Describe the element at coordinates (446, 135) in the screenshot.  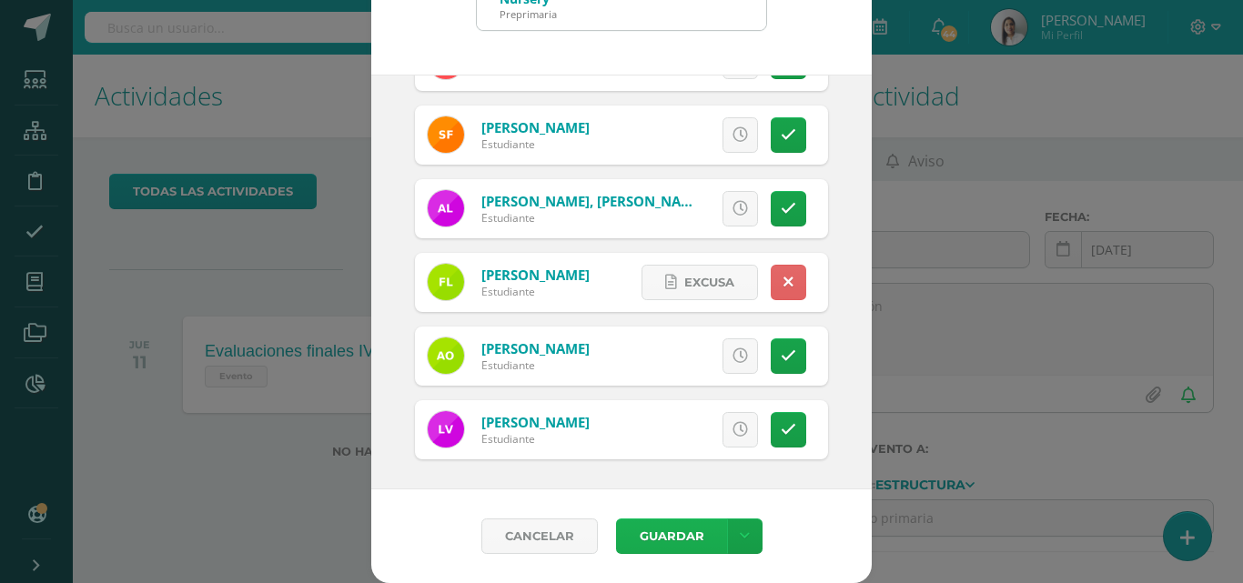
I see `img: aa1bafbc488c6836f8399932824fdba0.png` at that location.